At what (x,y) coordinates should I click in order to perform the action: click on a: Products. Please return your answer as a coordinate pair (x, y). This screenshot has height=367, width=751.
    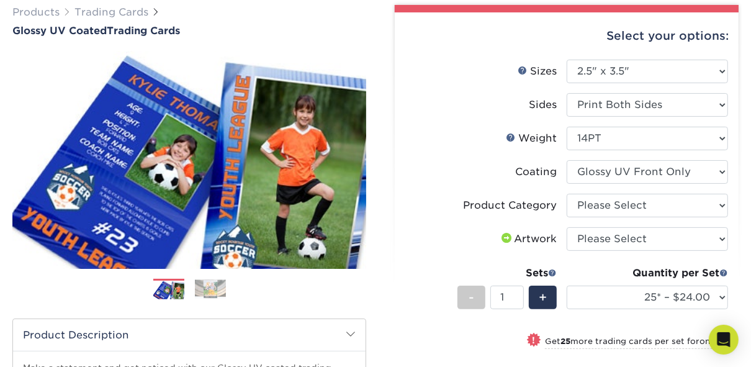
    Looking at the image, I should click on (36, 12).